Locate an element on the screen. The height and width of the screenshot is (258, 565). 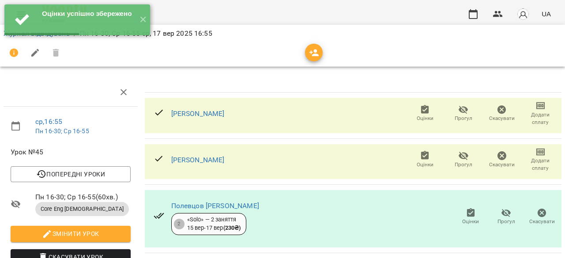
button: UA is located at coordinates (546, 14).